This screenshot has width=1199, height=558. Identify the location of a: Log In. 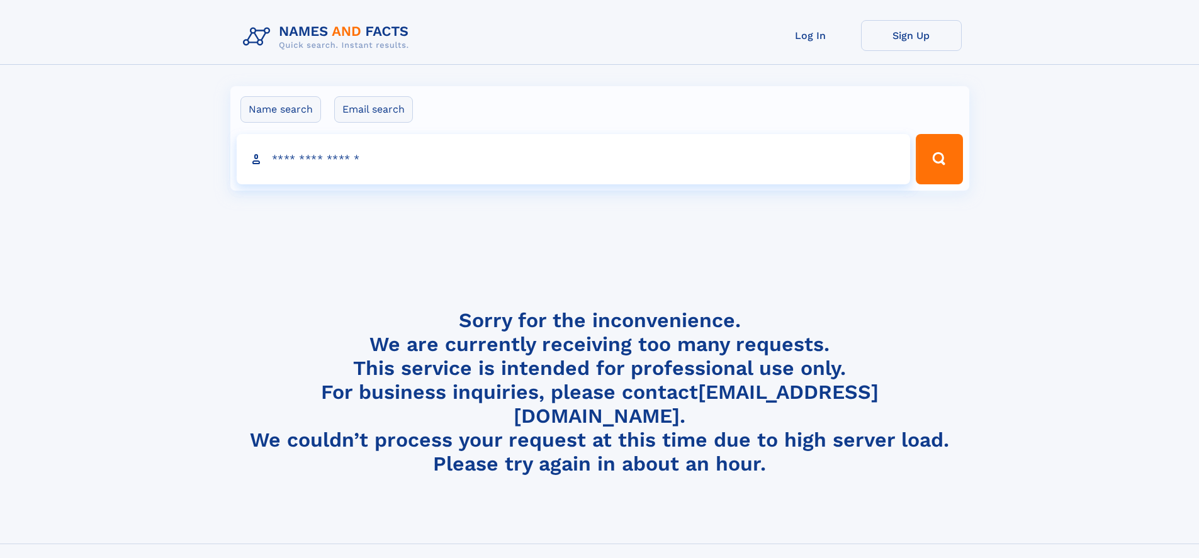
(811, 35).